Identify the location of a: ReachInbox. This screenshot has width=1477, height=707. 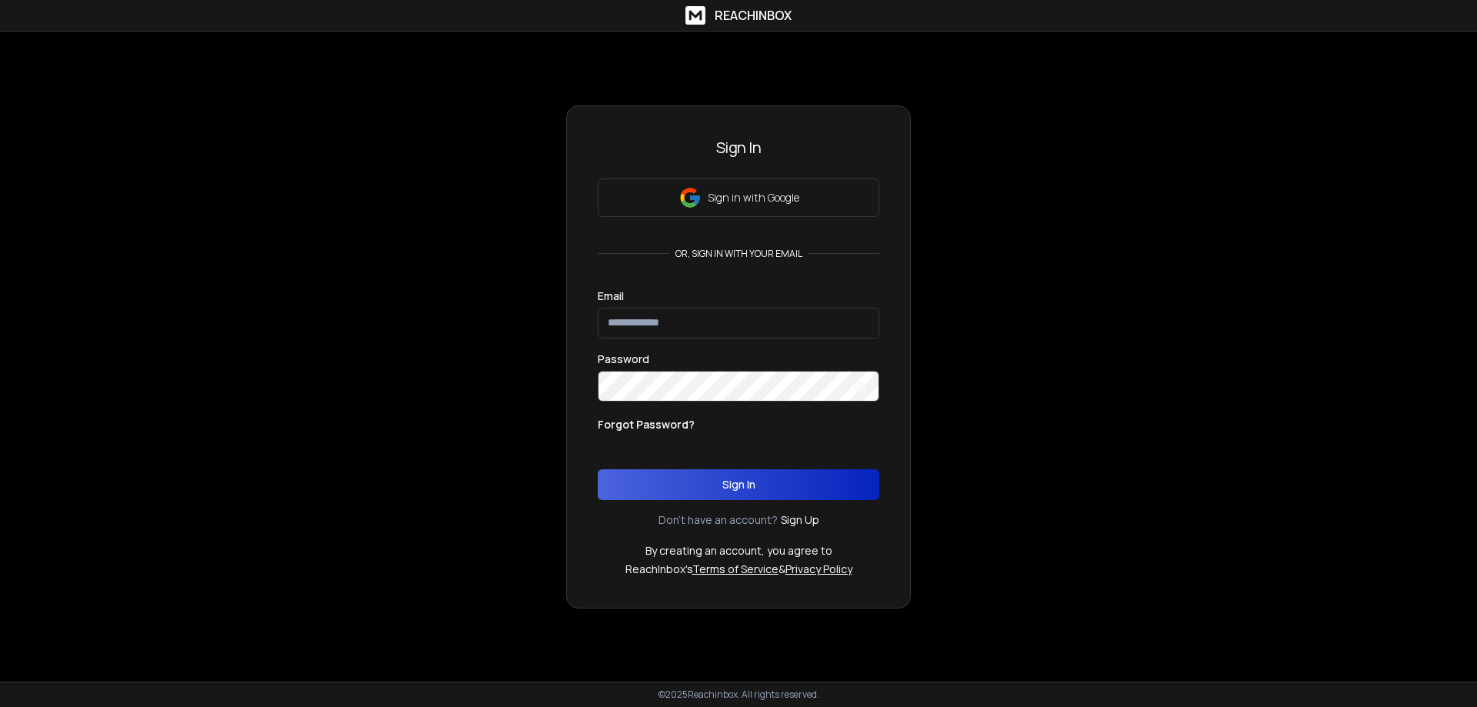
(739, 15).